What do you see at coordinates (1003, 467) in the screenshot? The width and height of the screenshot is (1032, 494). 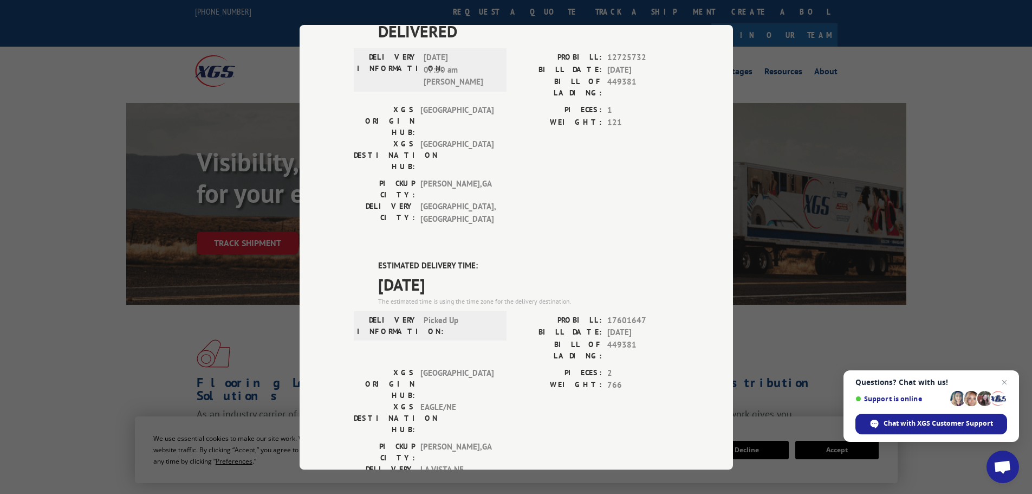 I see `a: Open chat` at bounding box center [1003, 467].